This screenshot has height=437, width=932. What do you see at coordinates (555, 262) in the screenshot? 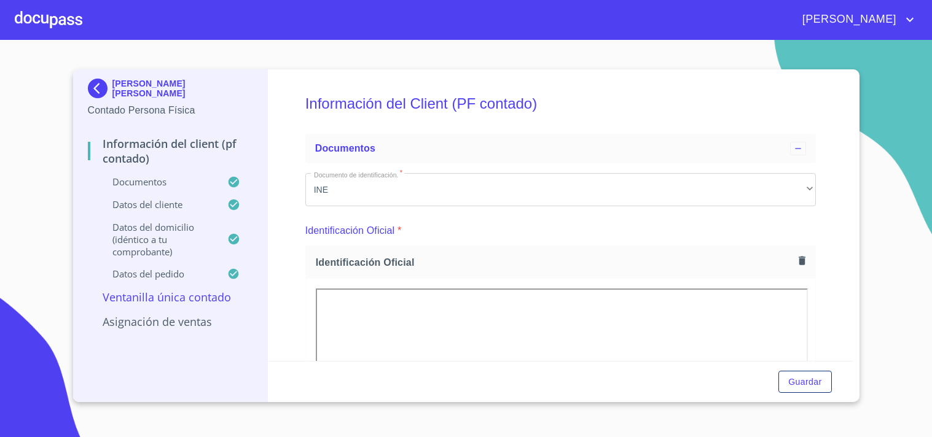
I see `span: Identificación Oficial` at bounding box center [555, 262].